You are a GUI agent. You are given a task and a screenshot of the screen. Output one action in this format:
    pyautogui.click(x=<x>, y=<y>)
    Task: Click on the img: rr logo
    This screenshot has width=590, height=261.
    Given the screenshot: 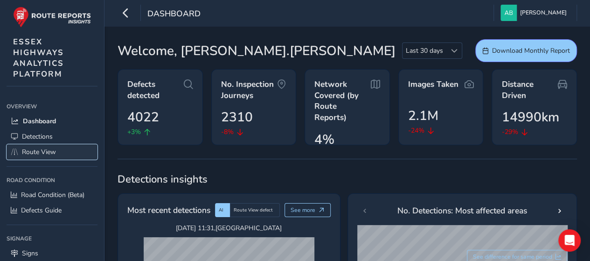 What is the action you would take?
    pyautogui.click(x=52, y=17)
    